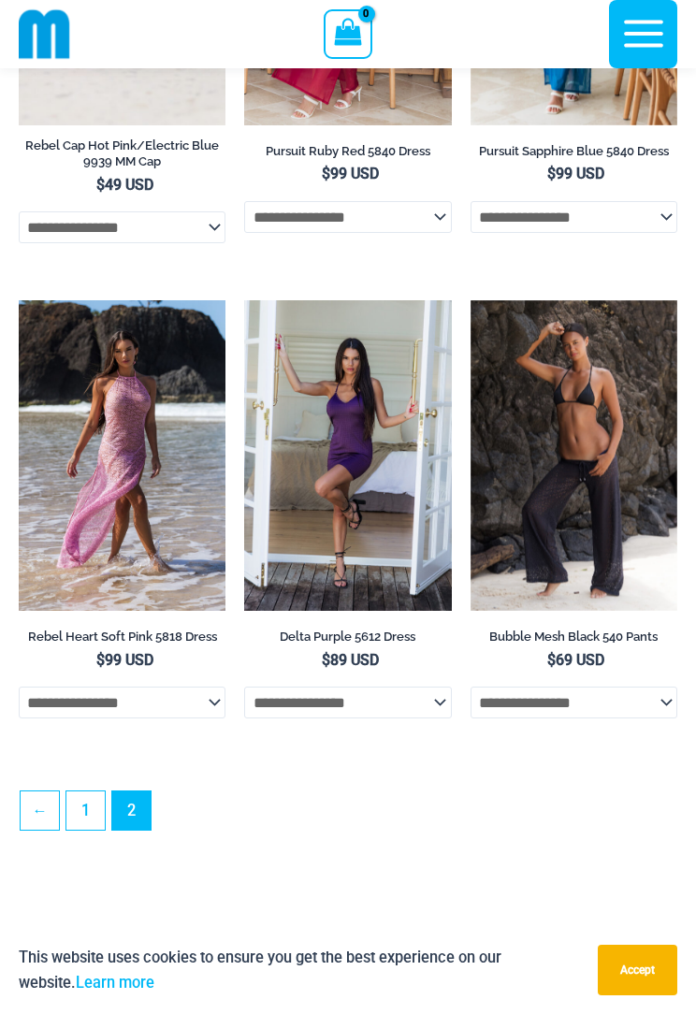  Describe the element at coordinates (574, 636) in the screenshot. I see `h2: Bubble Mesh Black 540 Pants` at that location.